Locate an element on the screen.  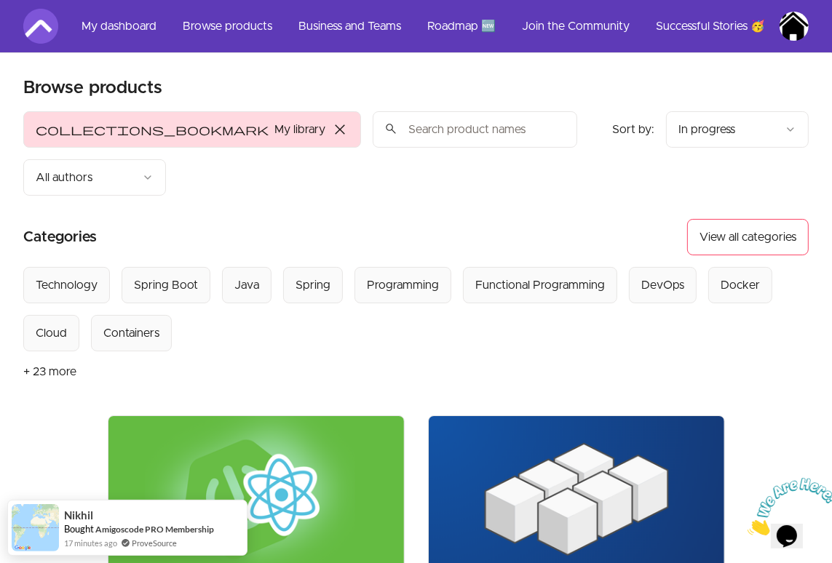
h2: Categories is located at coordinates (60, 237).